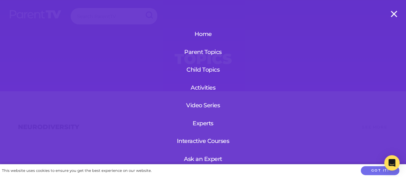 This screenshot has width=406, height=177. Describe the element at coordinates (203, 88) in the screenshot. I see `a: Activities` at that location.